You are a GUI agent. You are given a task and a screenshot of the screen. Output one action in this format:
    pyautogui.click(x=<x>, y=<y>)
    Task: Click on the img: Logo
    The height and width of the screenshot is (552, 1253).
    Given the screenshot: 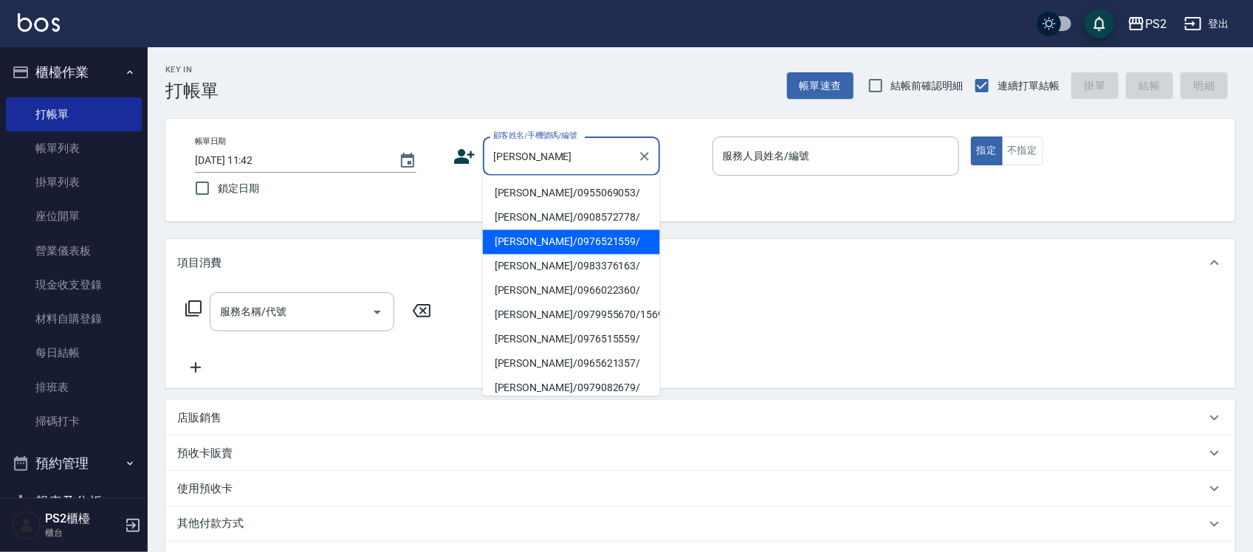 What is the action you would take?
    pyautogui.click(x=38, y=22)
    